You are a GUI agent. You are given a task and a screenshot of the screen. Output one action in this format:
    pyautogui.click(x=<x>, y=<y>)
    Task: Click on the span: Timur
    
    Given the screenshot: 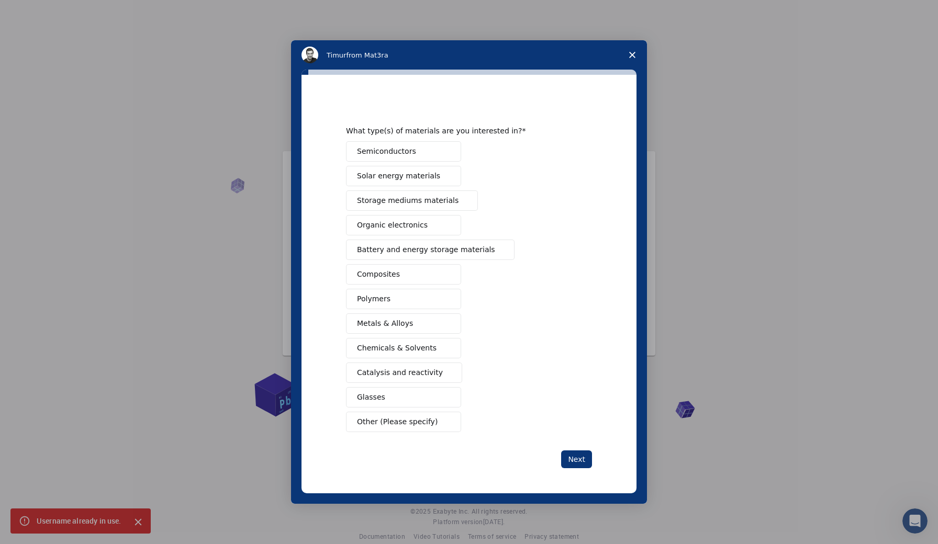 What is the action you would take?
    pyautogui.click(x=336, y=55)
    